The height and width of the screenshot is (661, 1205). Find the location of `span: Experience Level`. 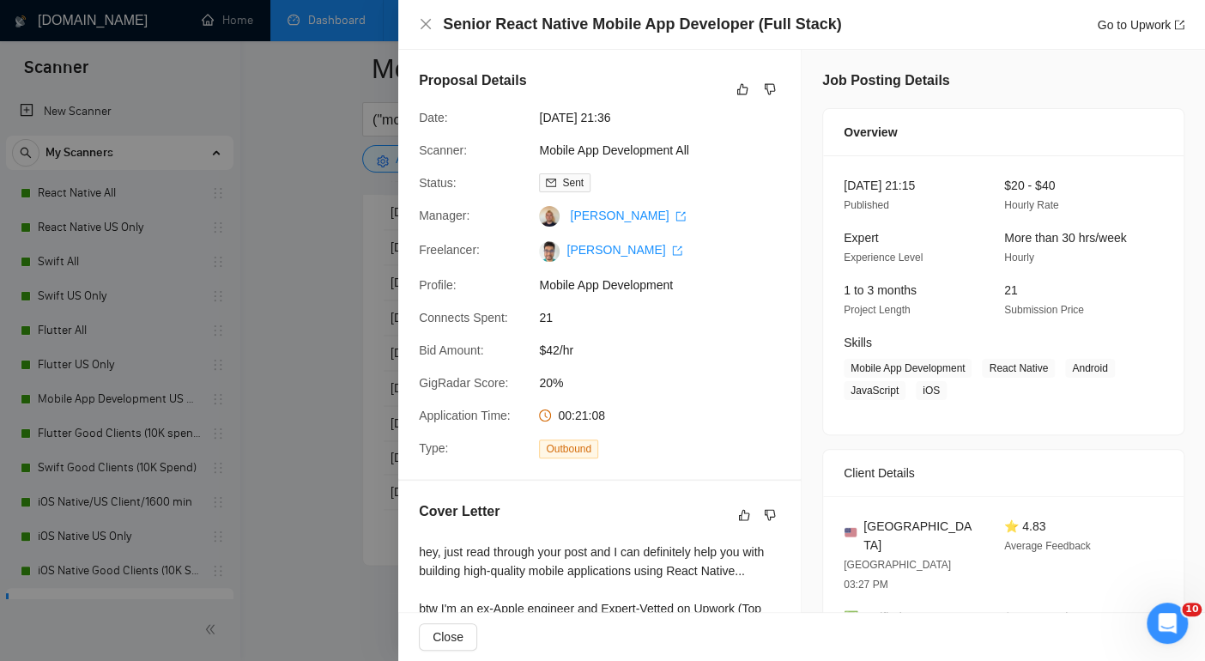

span: Experience Level is located at coordinates (883, 257).